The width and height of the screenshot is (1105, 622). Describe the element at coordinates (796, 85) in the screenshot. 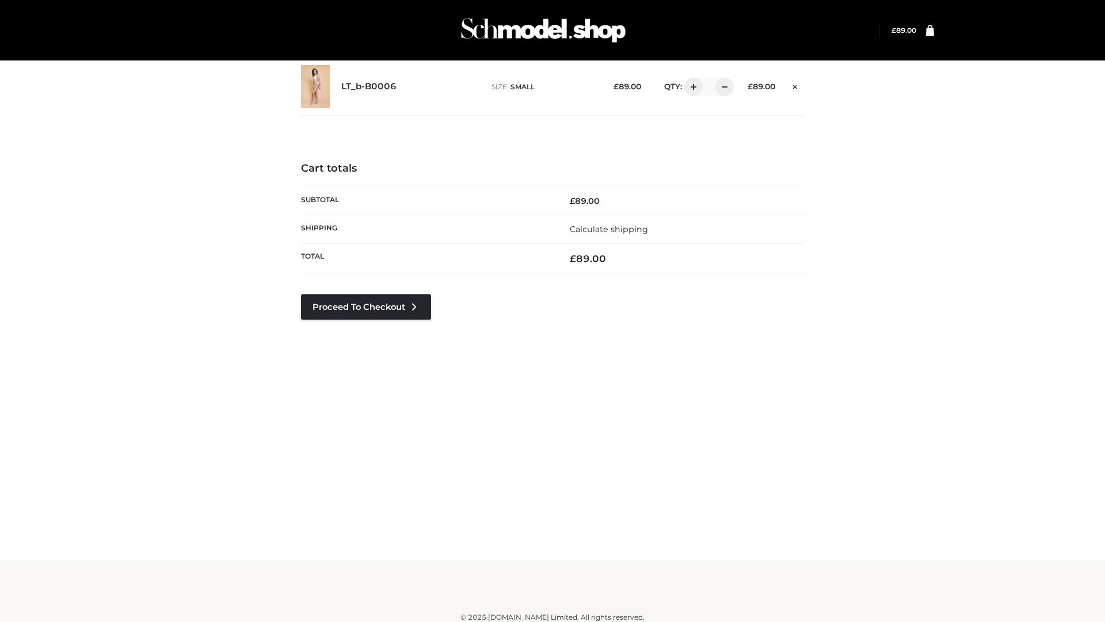

I see `a: Remove this item` at that location.